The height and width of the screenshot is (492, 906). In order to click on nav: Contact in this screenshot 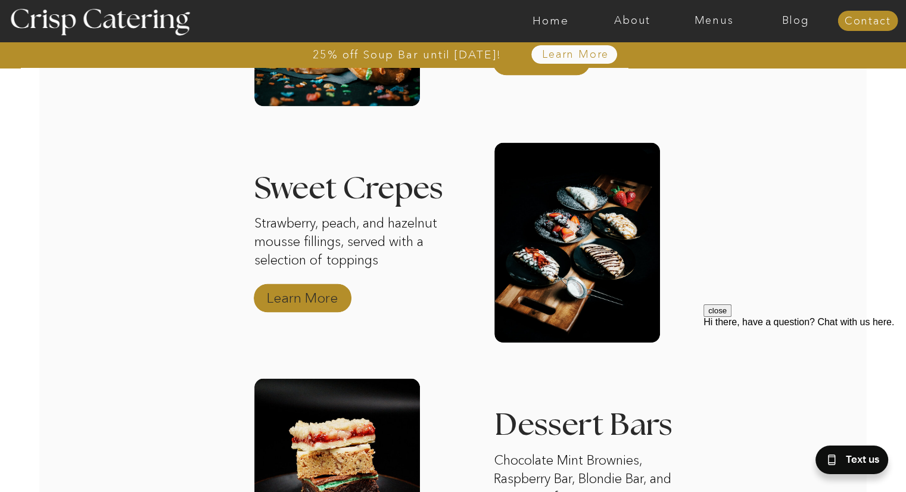, I will do `click(868, 21)`.